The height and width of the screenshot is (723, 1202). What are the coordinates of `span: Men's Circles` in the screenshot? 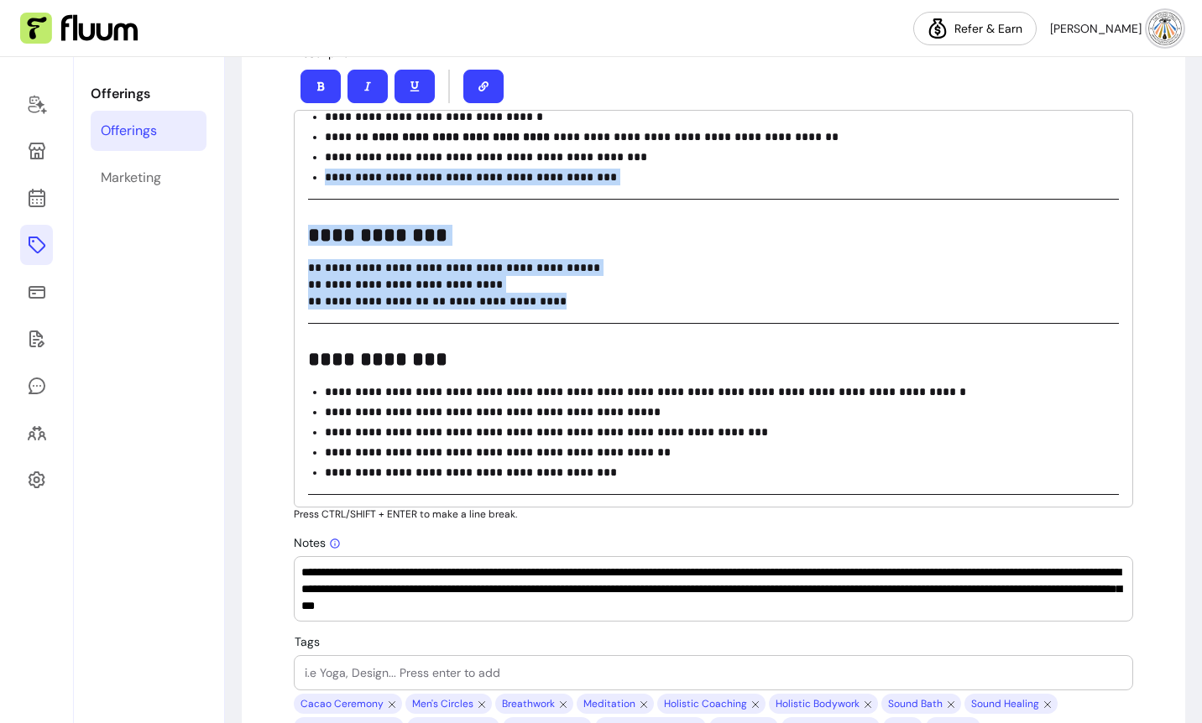 It's located at (441, 704).